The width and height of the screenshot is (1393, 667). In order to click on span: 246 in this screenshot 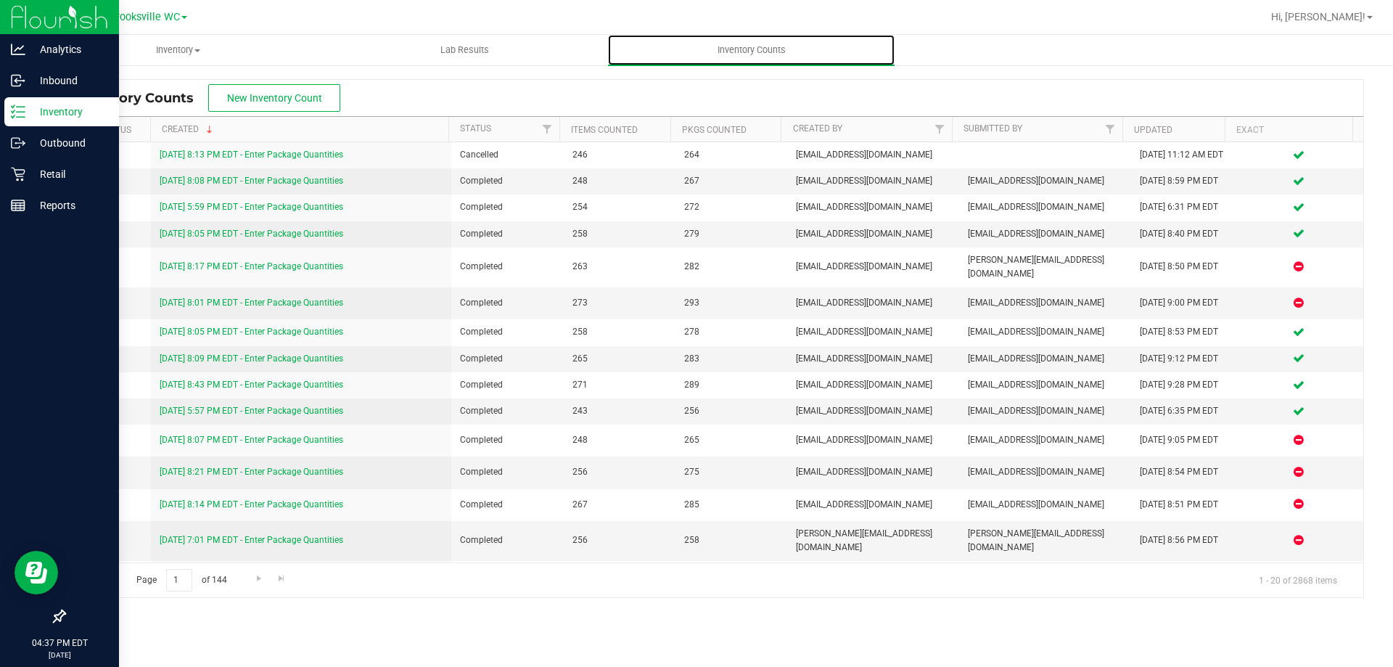, I will do `click(620, 155)`.